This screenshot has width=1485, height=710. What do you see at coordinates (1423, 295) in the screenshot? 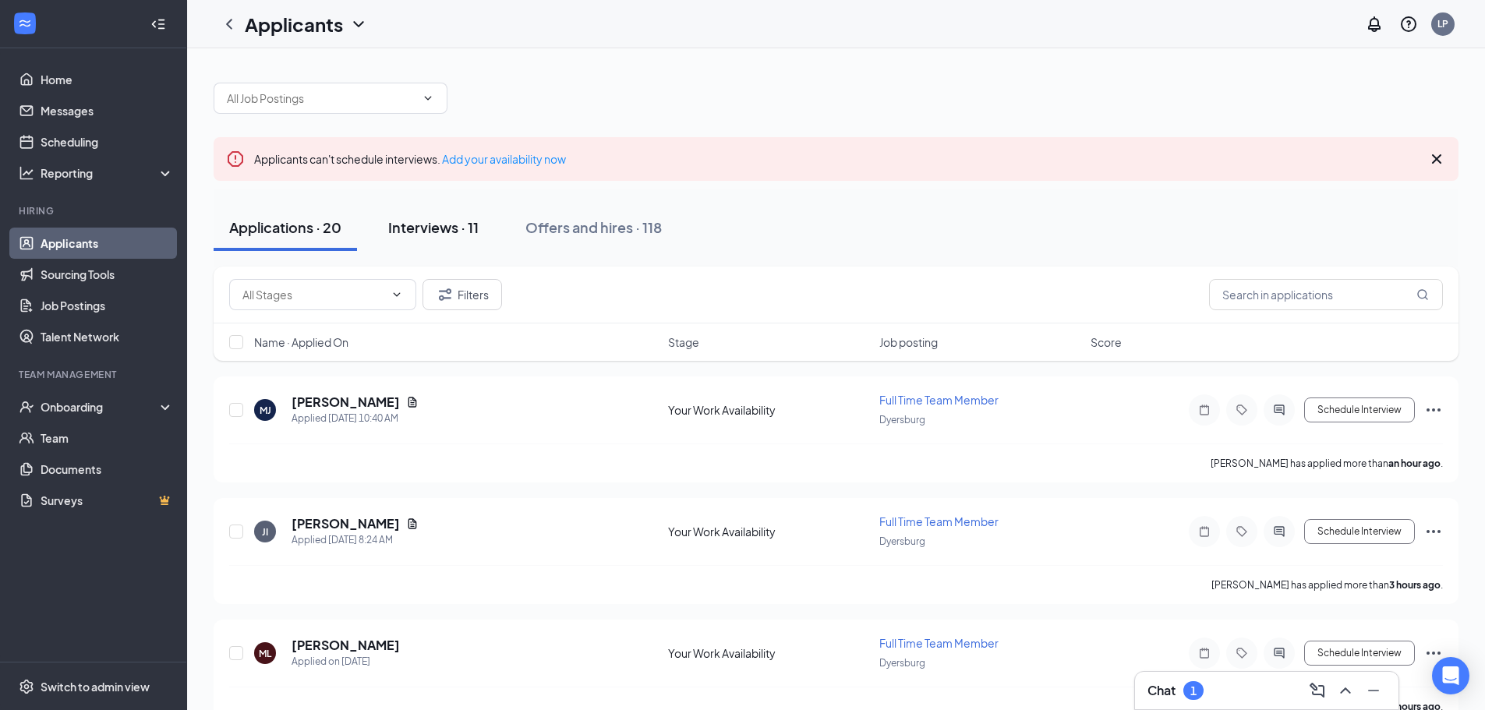
I see `svg: MagnifyingGlass` at bounding box center [1423, 295].